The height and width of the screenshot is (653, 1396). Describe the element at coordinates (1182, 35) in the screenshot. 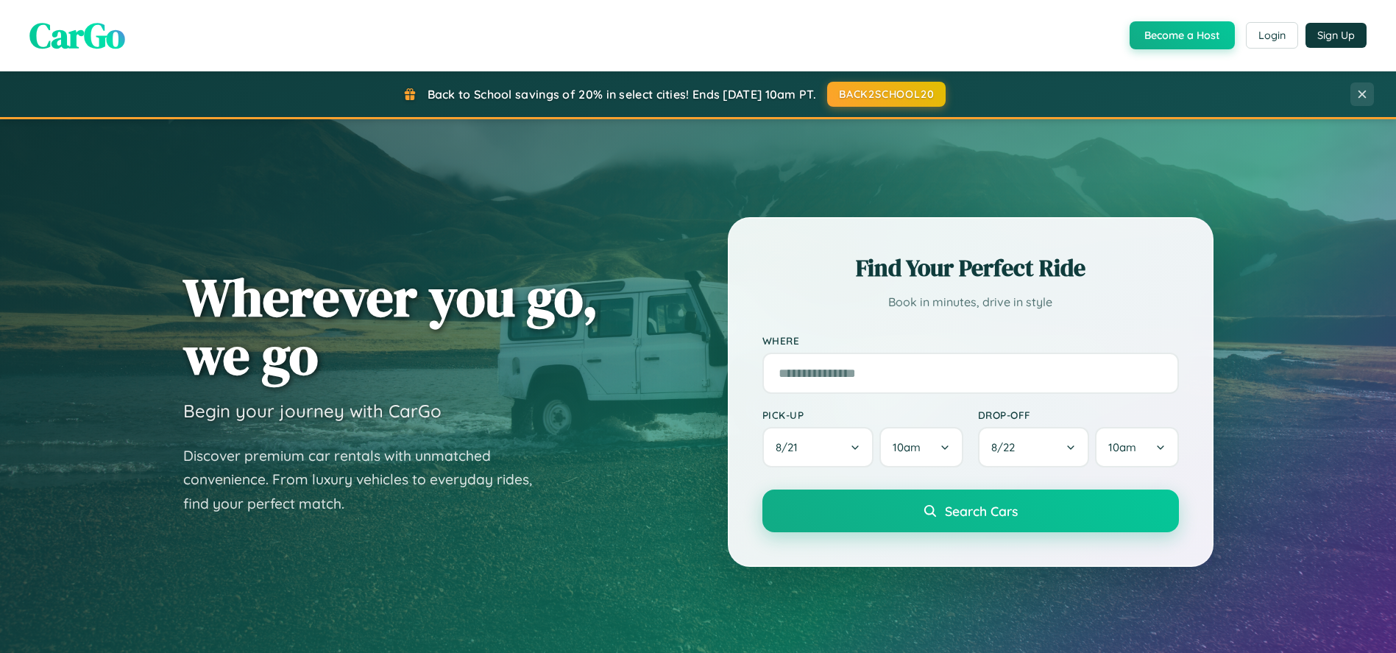

I see `button: Become a Host` at that location.